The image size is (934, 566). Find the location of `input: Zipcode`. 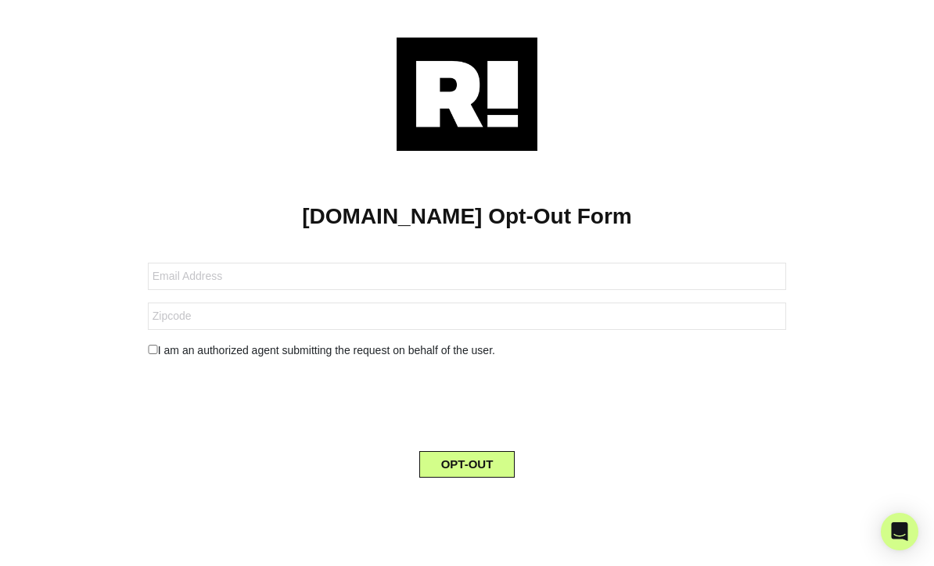

input: Zipcode is located at coordinates (467, 316).